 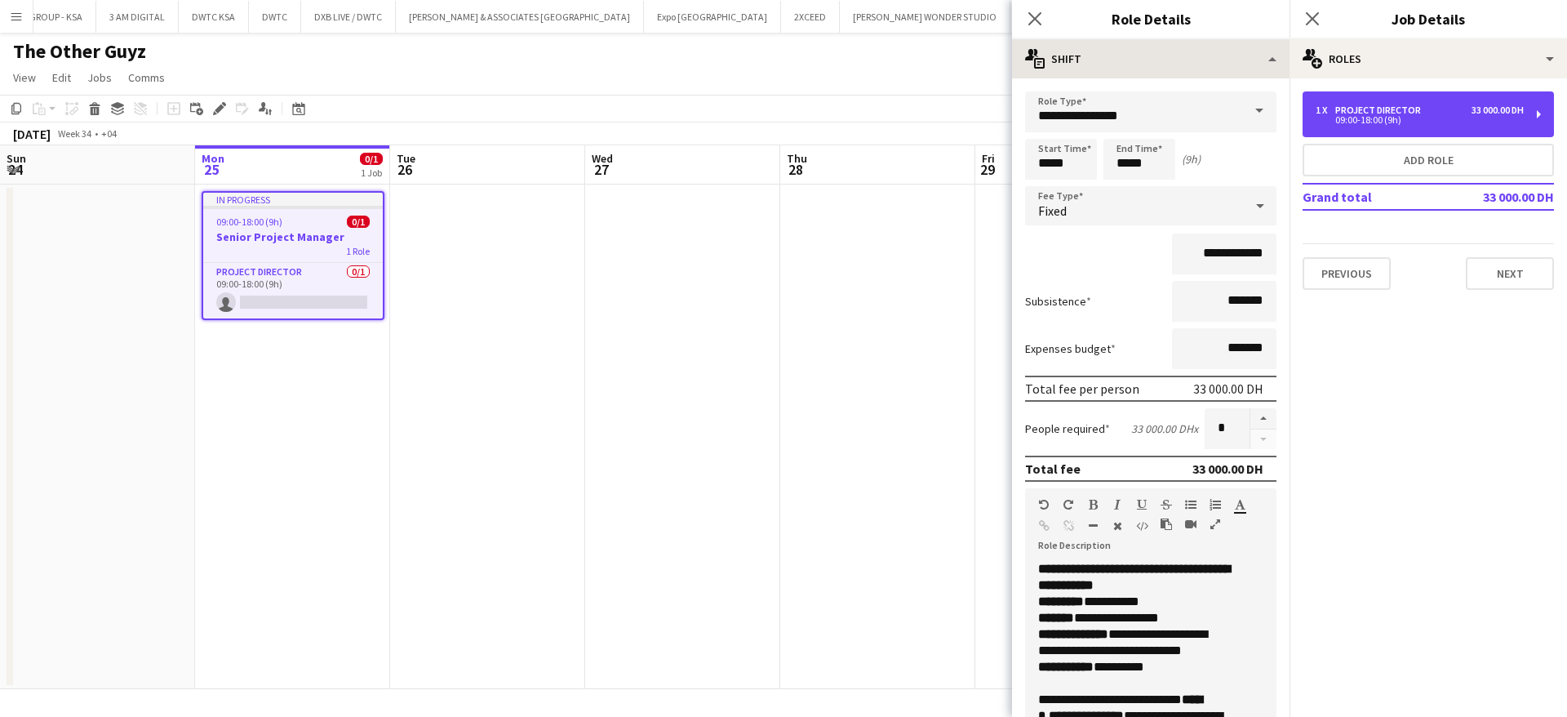 I want to click on span: Edit, so click(x=61, y=78).